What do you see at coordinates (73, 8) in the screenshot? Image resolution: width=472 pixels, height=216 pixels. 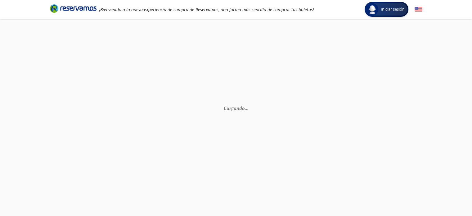 I see `i: Brand Logo` at bounding box center [73, 8].